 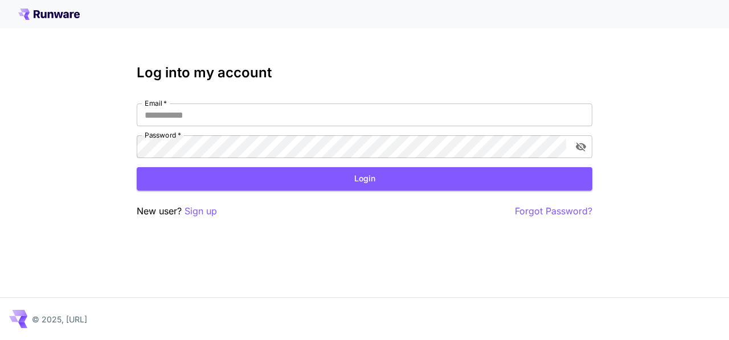 I want to click on button: Forgot Password?, so click(x=553, y=211).